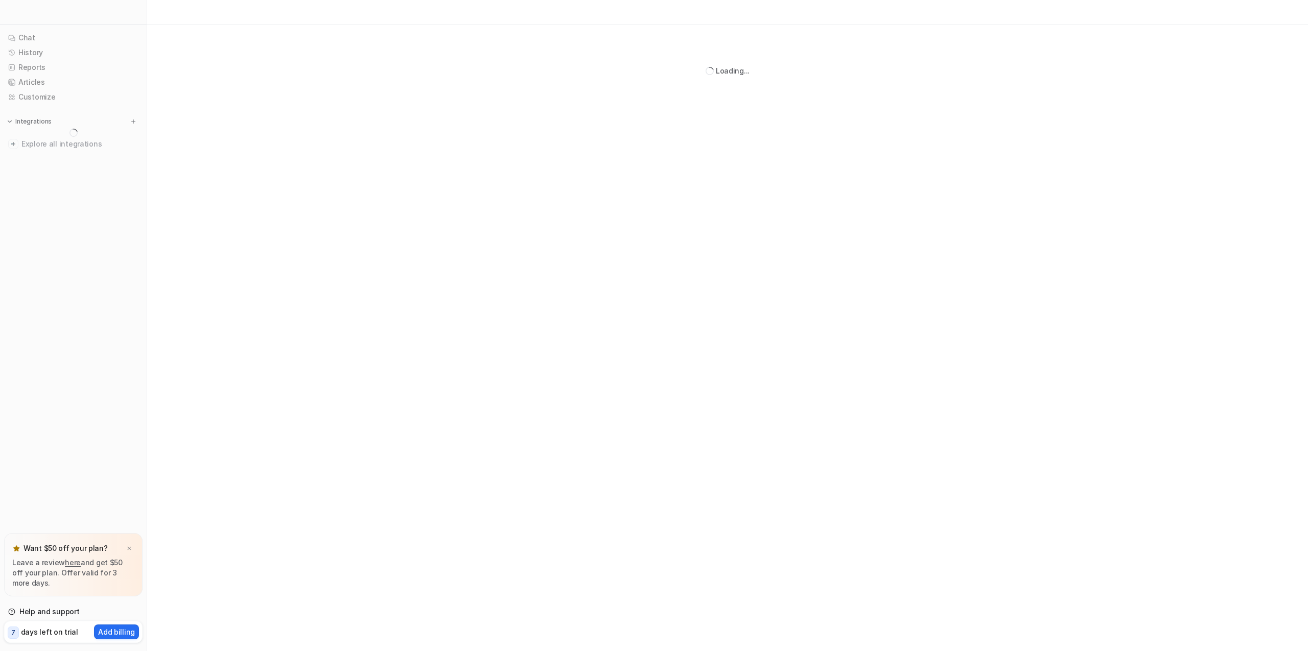 This screenshot has width=1308, height=651. Describe the element at coordinates (80, 144) in the screenshot. I see `span: Explore all integrations` at that location.